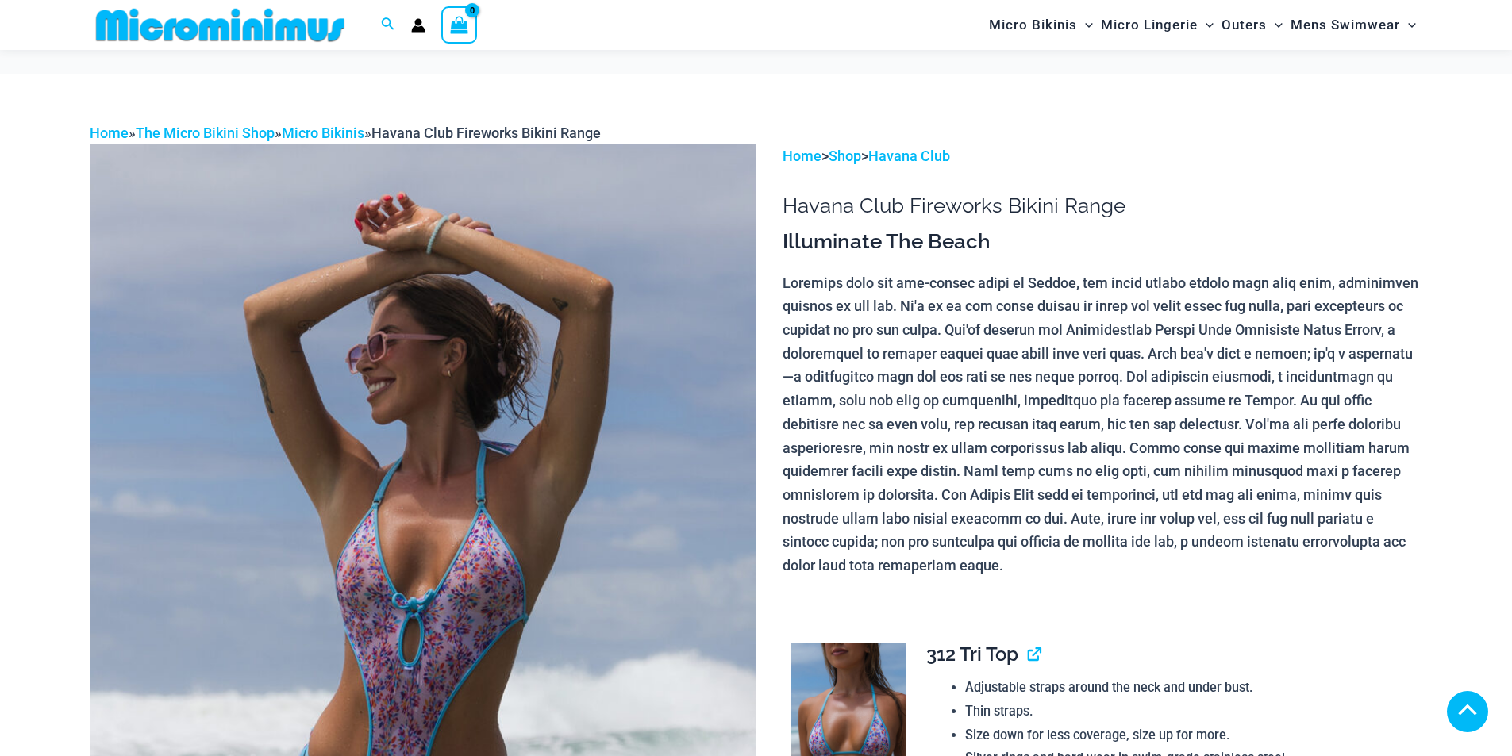 The height and width of the screenshot is (756, 1512). What do you see at coordinates (220, 25) in the screenshot?
I see `img: MM SHOP LOGO FLAT` at bounding box center [220, 25].